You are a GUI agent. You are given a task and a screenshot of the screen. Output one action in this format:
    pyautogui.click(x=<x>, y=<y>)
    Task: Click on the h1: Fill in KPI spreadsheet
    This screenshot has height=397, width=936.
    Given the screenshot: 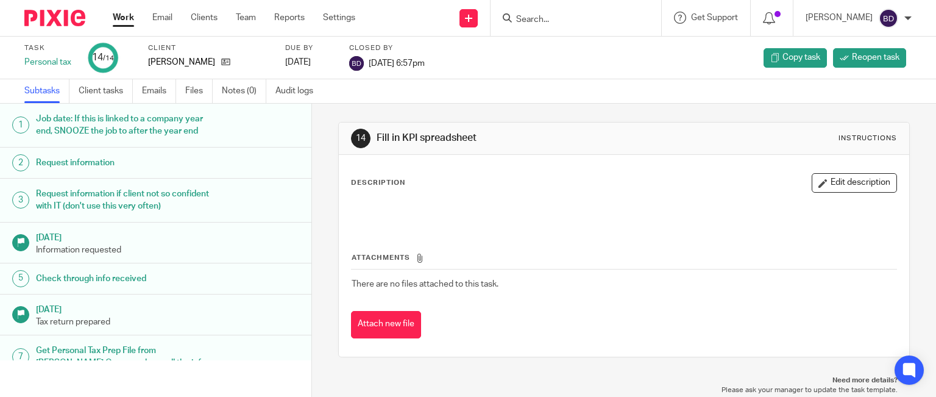 What is the action you would take?
    pyautogui.click(x=513, y=138)
    